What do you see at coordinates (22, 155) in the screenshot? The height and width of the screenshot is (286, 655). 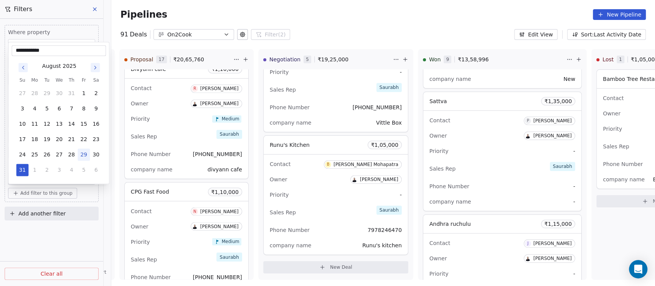 I see `button: 24` at bounding box center [22, 155].